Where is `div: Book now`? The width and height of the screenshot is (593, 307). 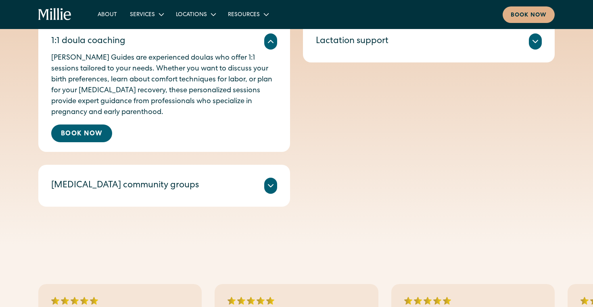 div: Book now is located at coordinates (528, 15).